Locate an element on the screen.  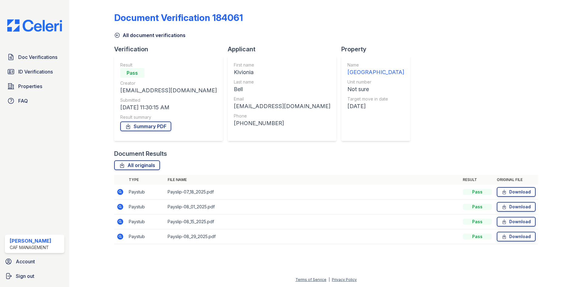
div: Result summary is located at coordinates (168, 117).